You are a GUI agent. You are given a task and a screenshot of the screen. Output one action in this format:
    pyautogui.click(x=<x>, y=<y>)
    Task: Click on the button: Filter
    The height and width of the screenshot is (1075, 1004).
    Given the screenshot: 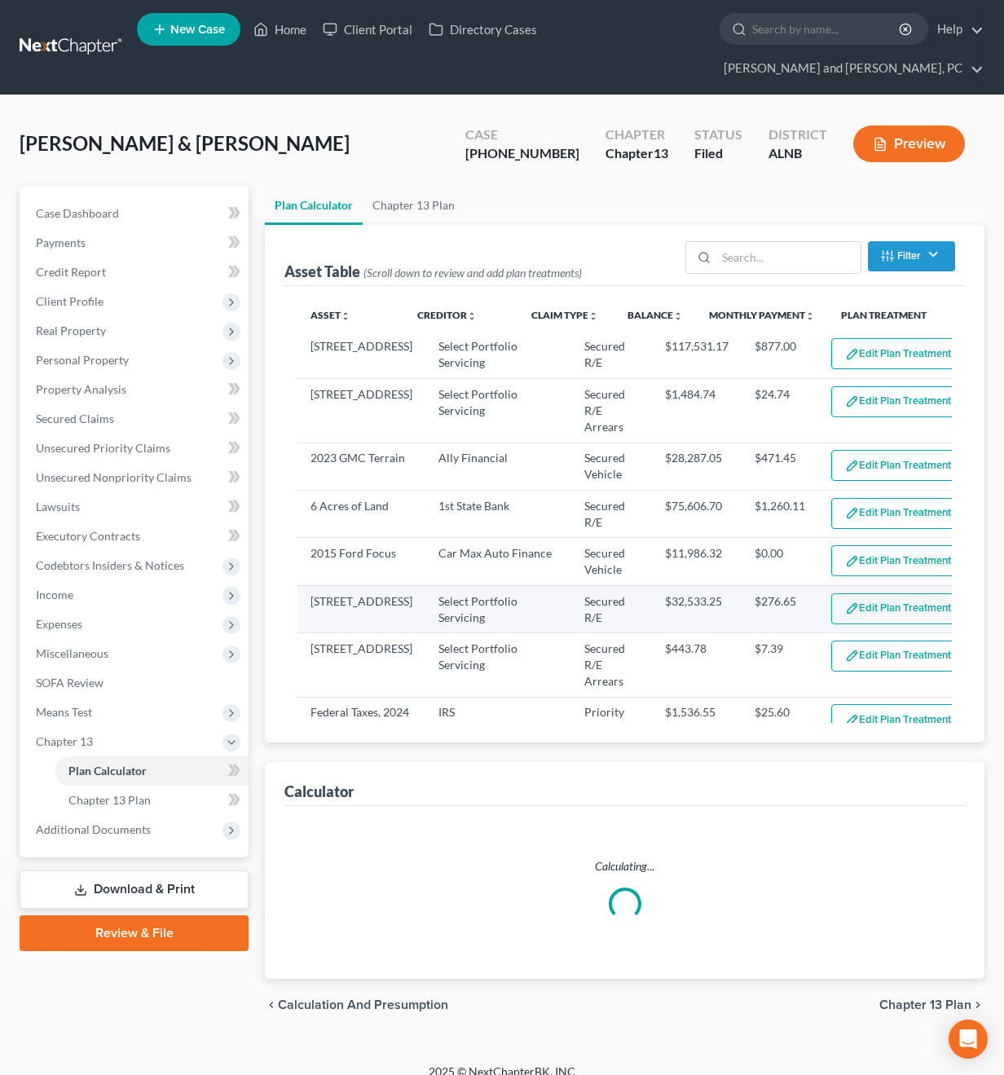 What is the action you would take?
    pyautogui.click(x=911, y=256)
    